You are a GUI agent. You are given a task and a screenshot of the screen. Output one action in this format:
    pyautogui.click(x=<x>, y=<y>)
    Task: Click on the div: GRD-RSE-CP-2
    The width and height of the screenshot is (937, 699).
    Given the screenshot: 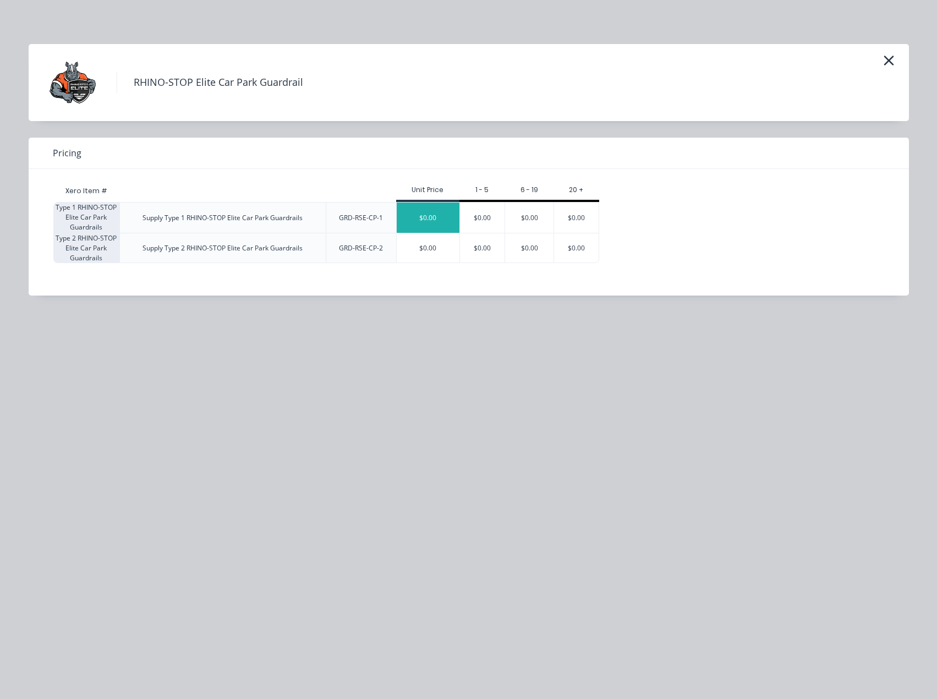 What is the action you would take?
    pyautogui.click(x=361, y=248)
    